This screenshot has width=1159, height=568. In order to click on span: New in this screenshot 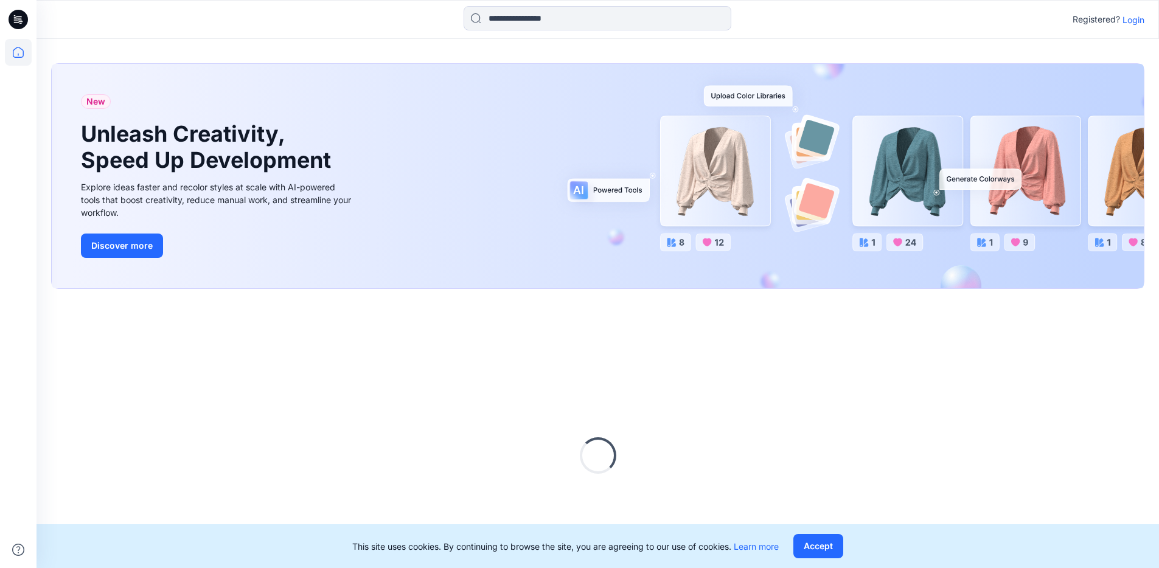, I will do `click(96, 102)`.